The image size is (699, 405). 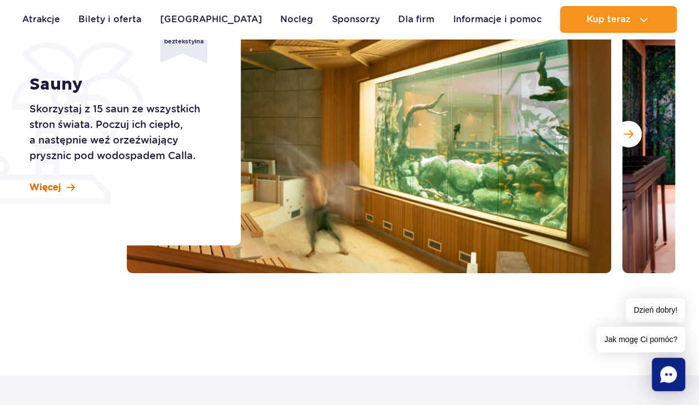 I want to click on a: Informacje i pomoc, so click(x=497, y=19).